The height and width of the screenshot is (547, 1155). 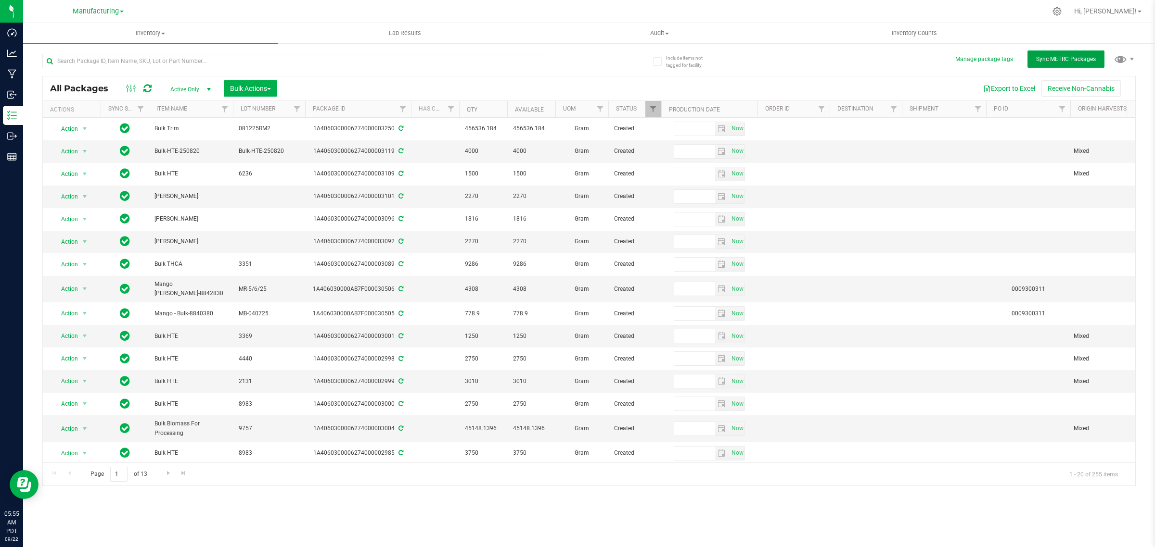 What do you see at coordinates (358, 382) in the screenshot?
I see `div: 1A4060300006274000002999` at bounding box center [358, 382].